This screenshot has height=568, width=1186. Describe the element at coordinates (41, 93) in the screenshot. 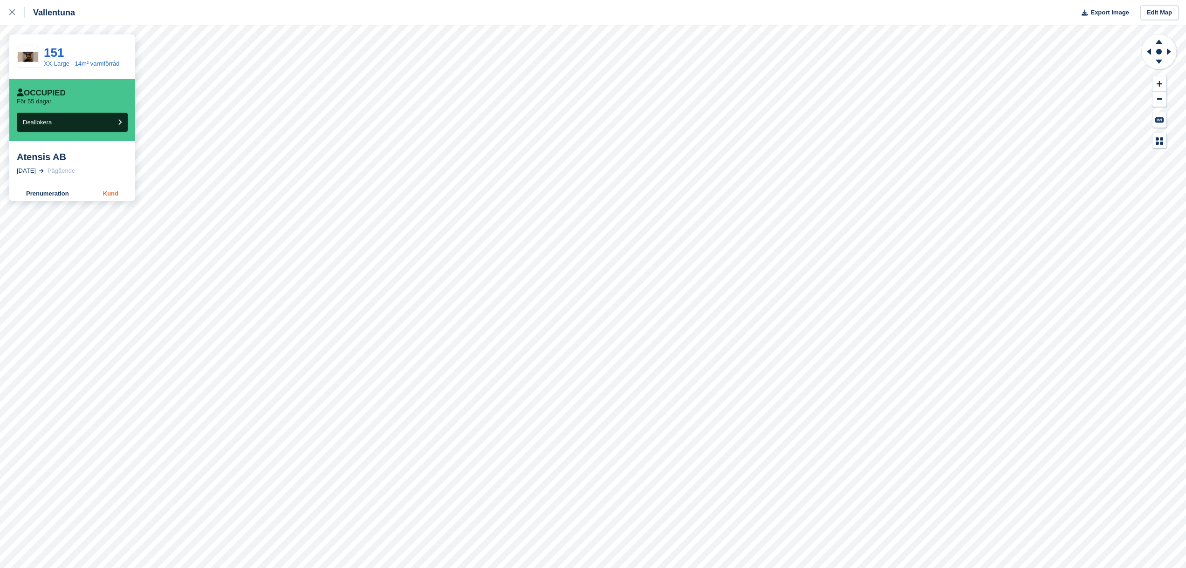

I see `div: Occupied` at that location.